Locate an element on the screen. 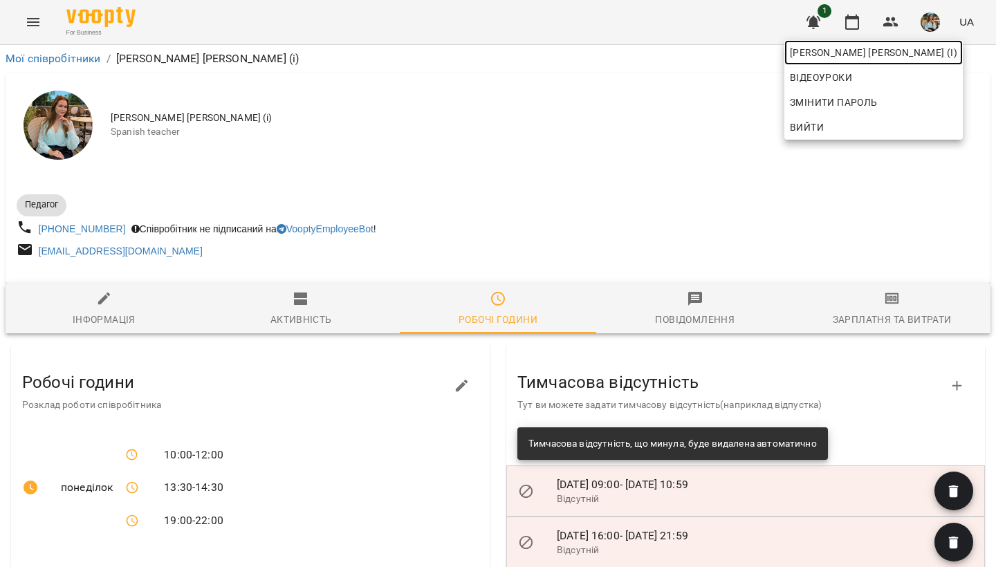  a: Відеоуроки is located at coordinates (821, 77).